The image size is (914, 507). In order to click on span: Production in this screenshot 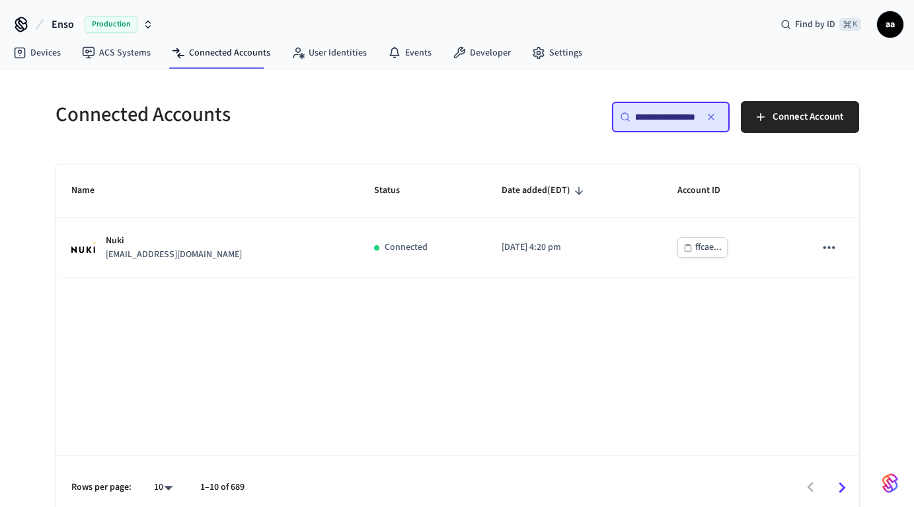, I will do `click(111, 24)`.